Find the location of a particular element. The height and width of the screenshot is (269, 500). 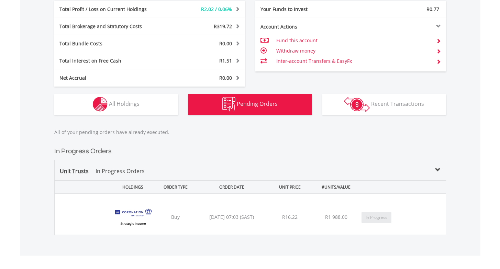

span: Pending Orders is located at coordinates (257, 104).